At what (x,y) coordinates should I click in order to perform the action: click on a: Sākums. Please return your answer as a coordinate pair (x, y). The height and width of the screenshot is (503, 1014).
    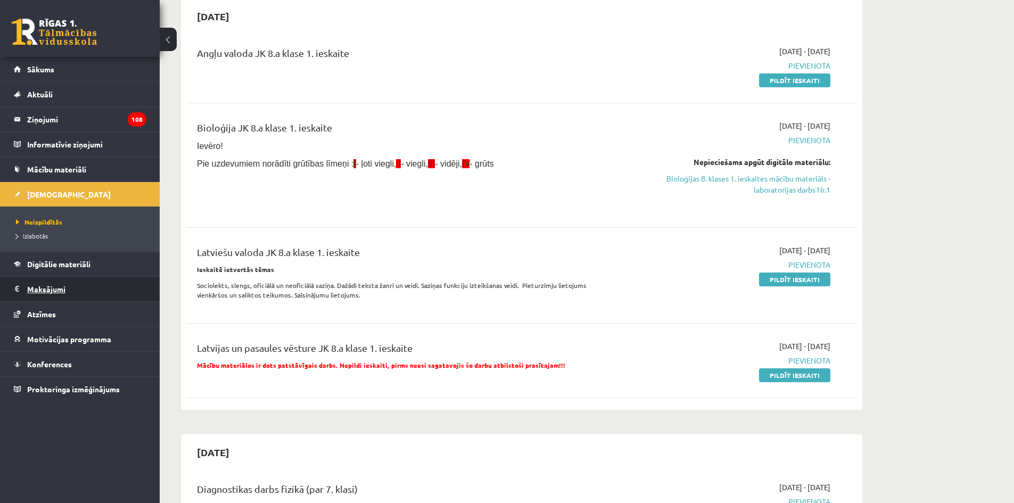
    Looking at the image, I should click on (80, 69).